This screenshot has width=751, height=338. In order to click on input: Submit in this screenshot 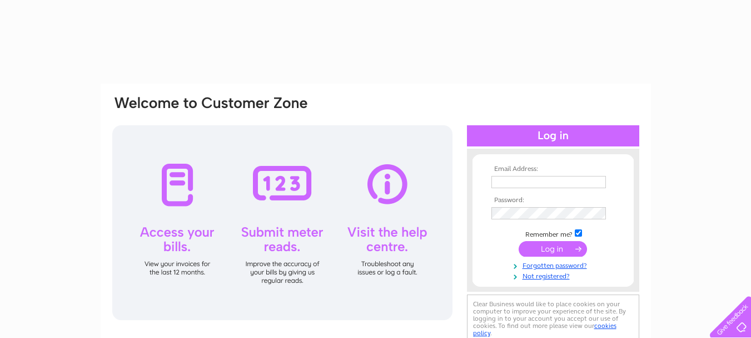, I will do `click(553, 249)`.